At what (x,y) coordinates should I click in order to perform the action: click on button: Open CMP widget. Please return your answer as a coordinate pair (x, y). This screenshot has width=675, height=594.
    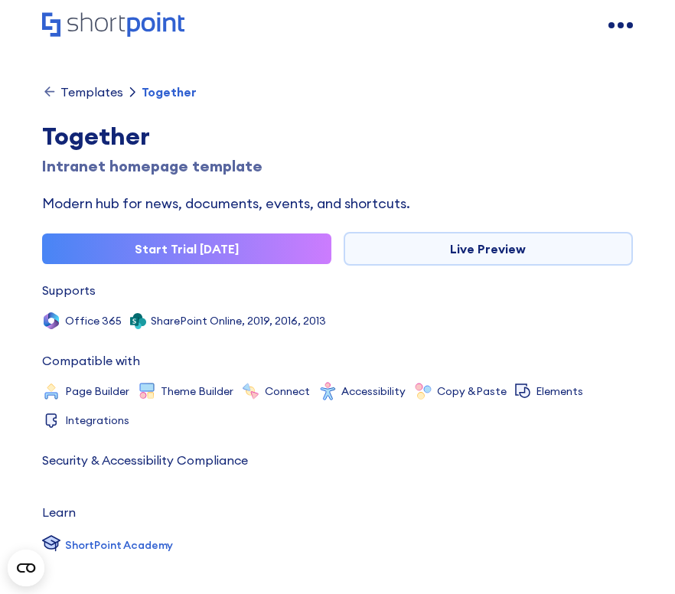
    Looking at the image, I should click on (26, 568).